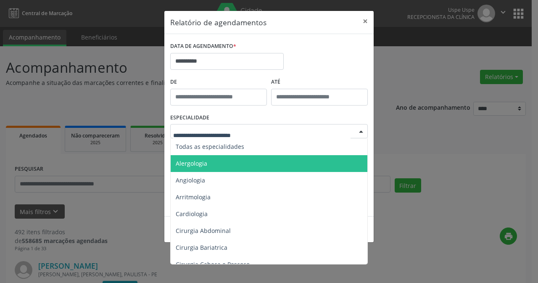 This screenshot has width=538, height=283. What do you see at coordinates (190, 180) in the screenshot?
I see `span: Angiologia` at bounding box center [190, 180].